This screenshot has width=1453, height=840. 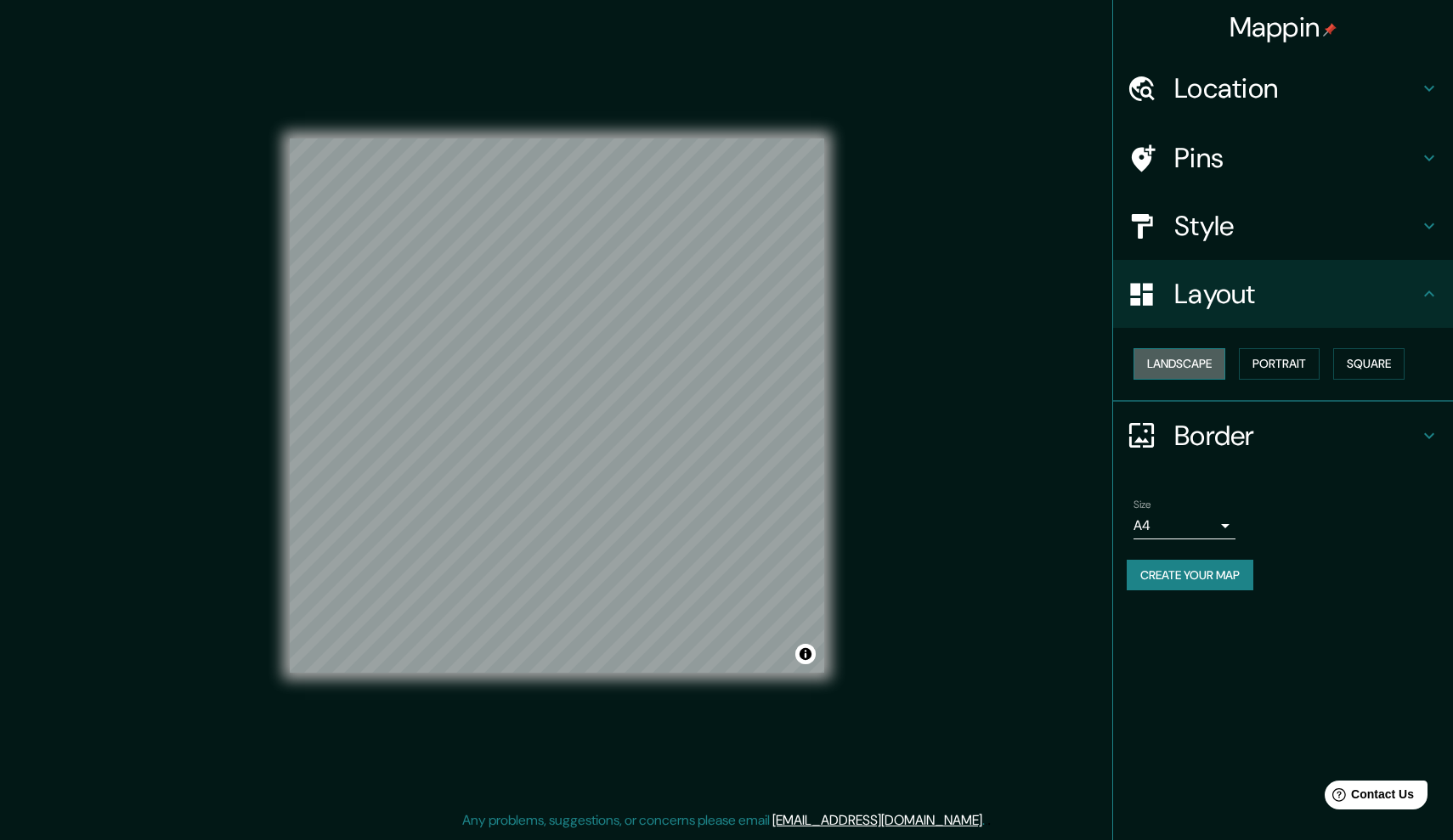 I want to click on h4: Mappin, so click(x=1283, y=27).